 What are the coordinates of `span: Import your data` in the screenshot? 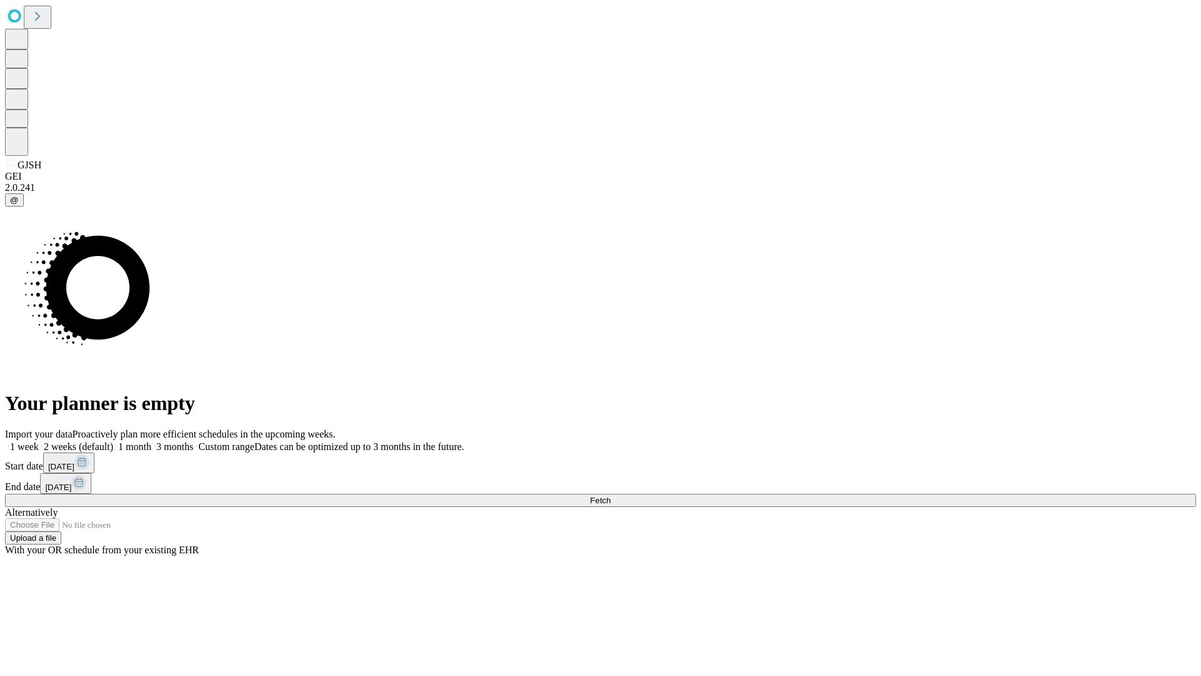 It's located at (39, 434).